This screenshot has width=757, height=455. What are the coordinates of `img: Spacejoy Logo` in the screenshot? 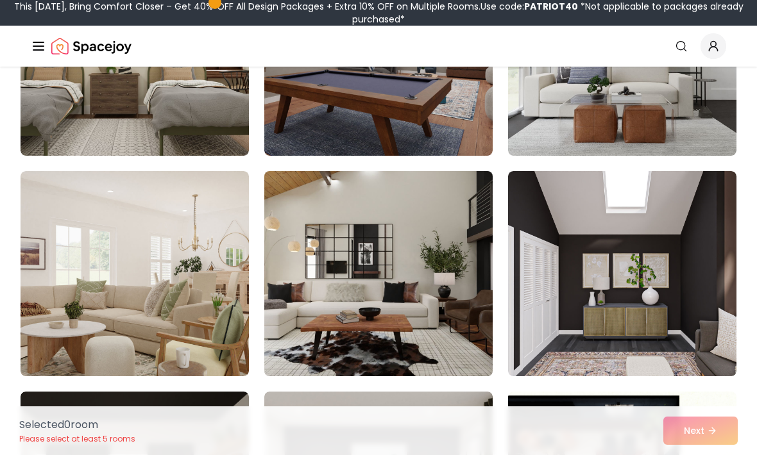 It's located at (91, 46).